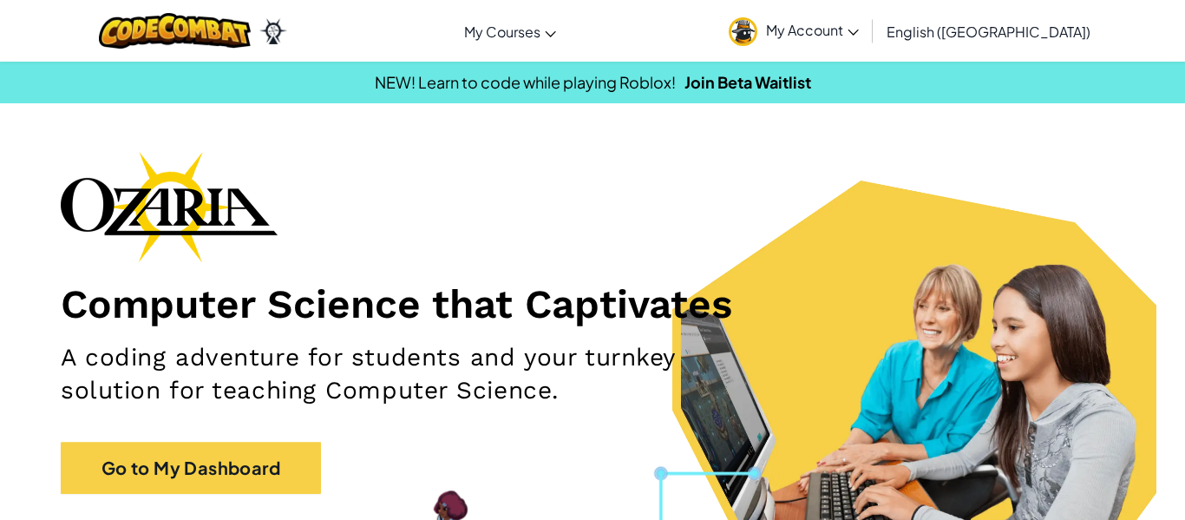  What do you see at coordinates (794, 30) in the screenshot?
I see `a: My Account` at bounding box center [794, 30].